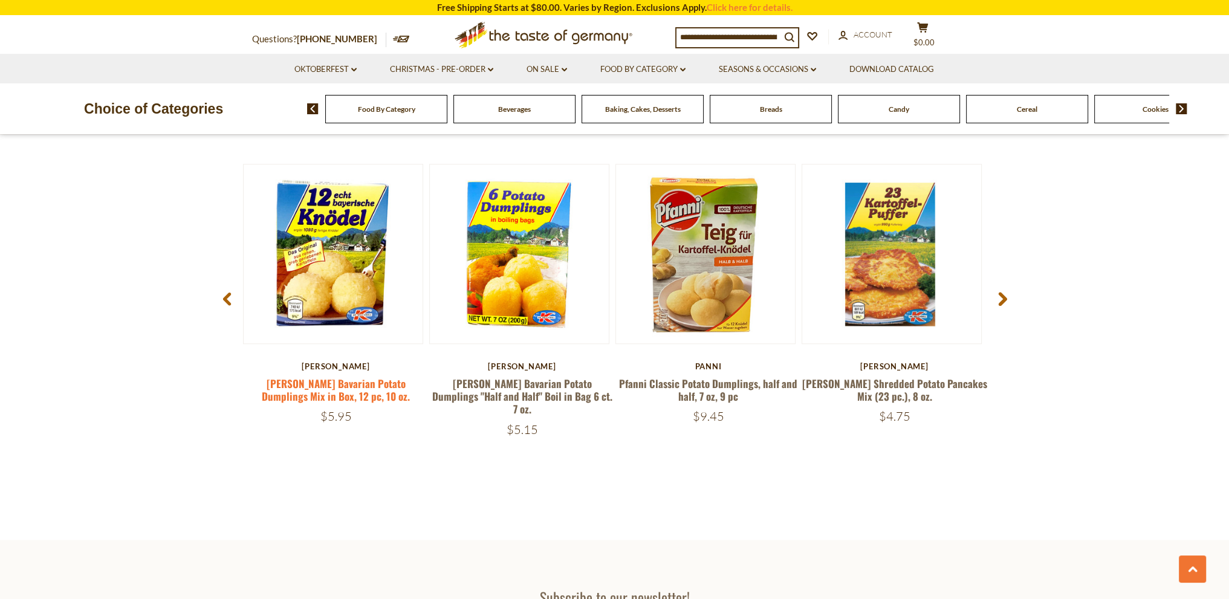 The width and height of the screenshot is (1229, 599). What do you see at coordinates (705, 254) in the screenshot?
I see `img: Pfanni Classic Potato Dumplings, half and half, 7 oz, 9 pc` at bounding box center [705, 254].